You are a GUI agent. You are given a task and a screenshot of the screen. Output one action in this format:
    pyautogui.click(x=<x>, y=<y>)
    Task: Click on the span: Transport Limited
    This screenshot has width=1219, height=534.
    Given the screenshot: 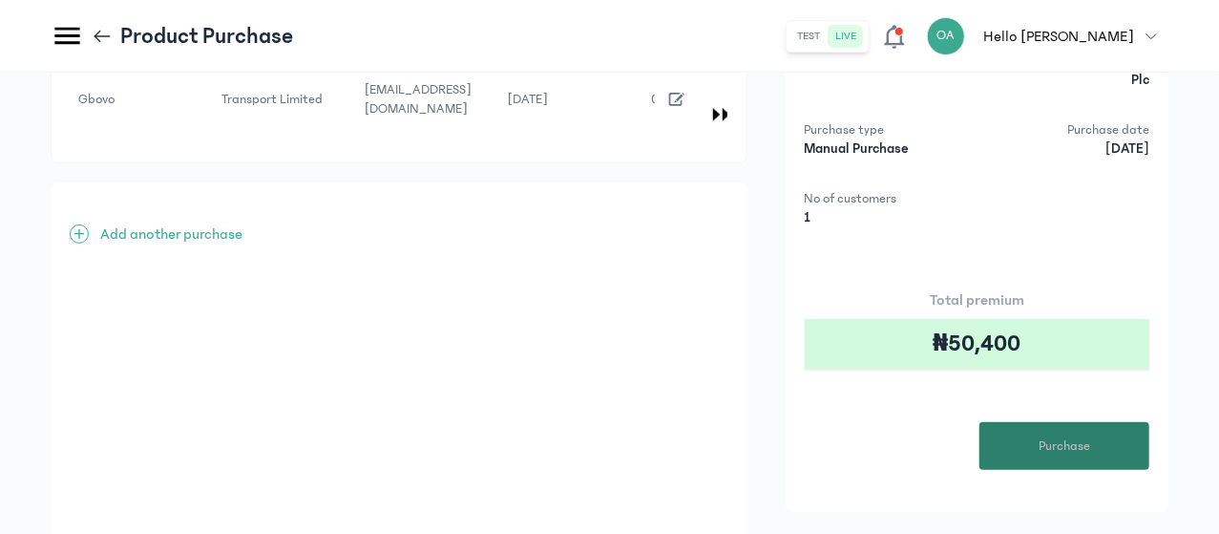 What is the action you would take?
    pyautogui.click(x=272, y=99)
    